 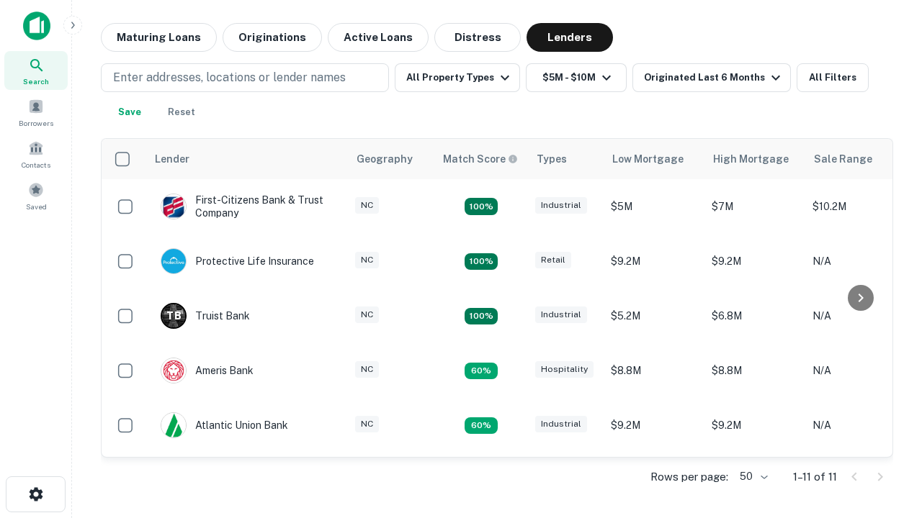 What do you see at coordinates (385, 159) in the screenshot?
I see `div: Geography` at bounding box center [385, 159].